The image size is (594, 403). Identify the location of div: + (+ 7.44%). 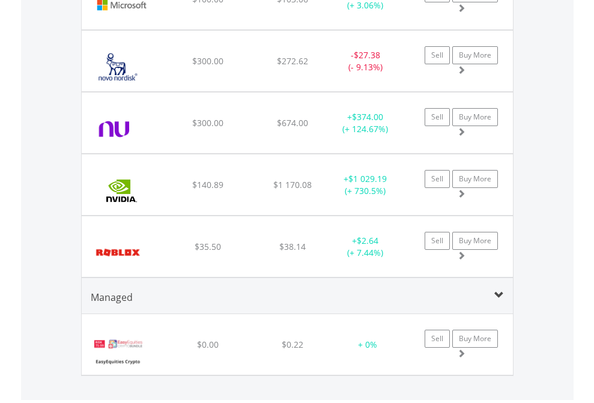
(365, 247).